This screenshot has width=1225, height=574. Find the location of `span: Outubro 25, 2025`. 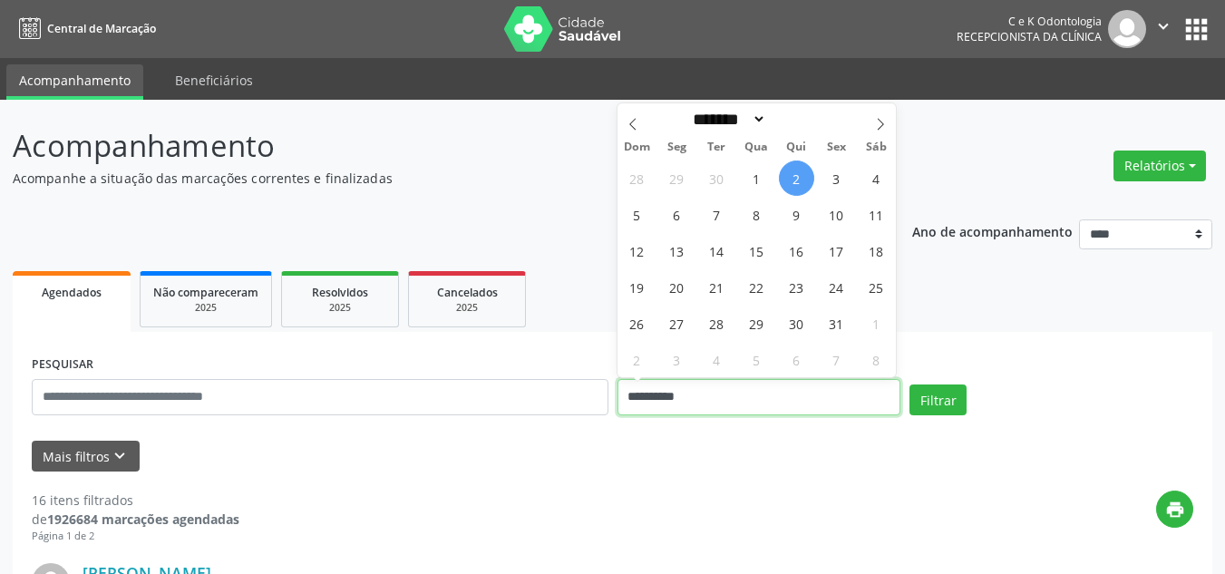

span: Outubro 25, 2025 is located at coordinates (876, 287).